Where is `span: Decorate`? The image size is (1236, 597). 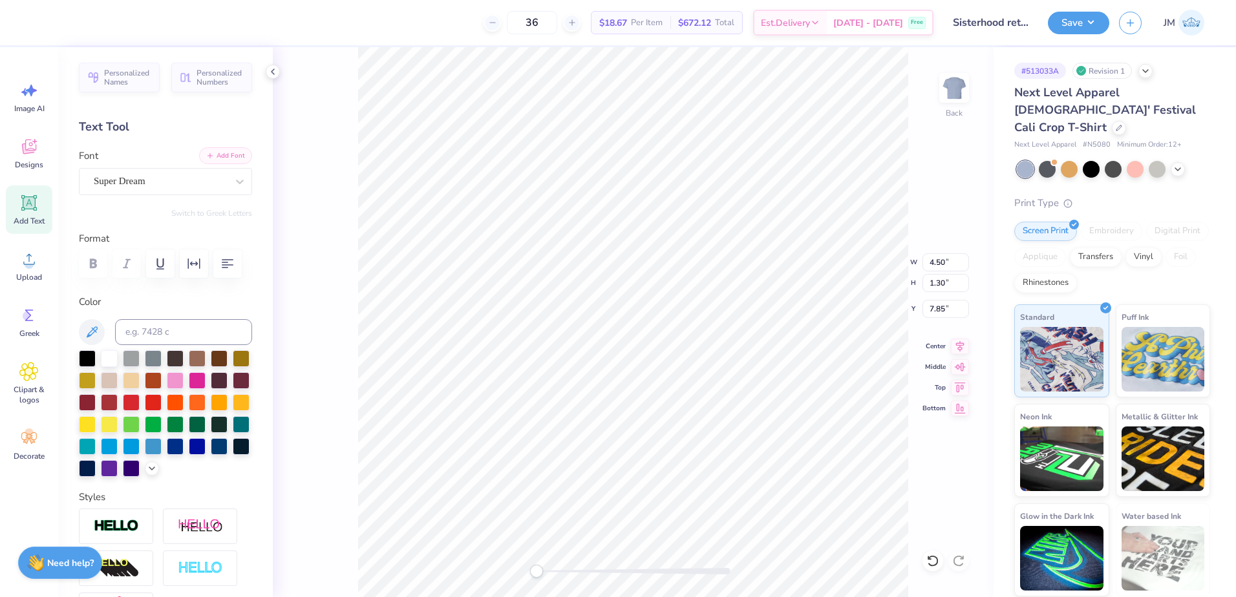 span: Decorate is located at coordinates (29, 456).